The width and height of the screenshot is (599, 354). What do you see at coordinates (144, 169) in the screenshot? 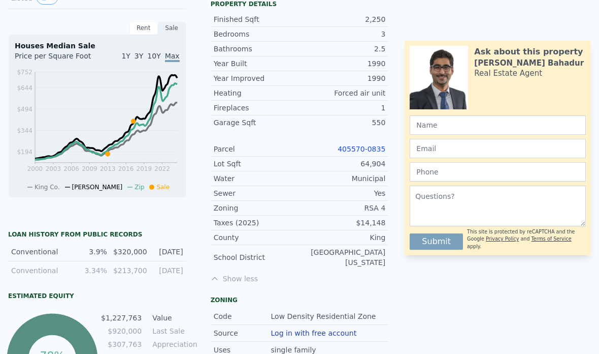
I see `tspan: 2019` at bounding box center [144, 169].